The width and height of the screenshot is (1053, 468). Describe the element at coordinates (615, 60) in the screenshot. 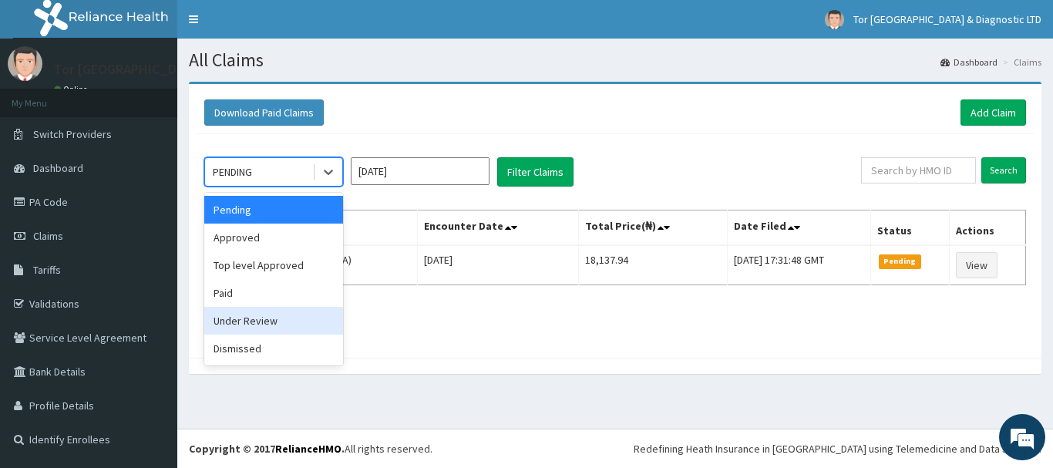

I see `h1: All Claims` at that location.